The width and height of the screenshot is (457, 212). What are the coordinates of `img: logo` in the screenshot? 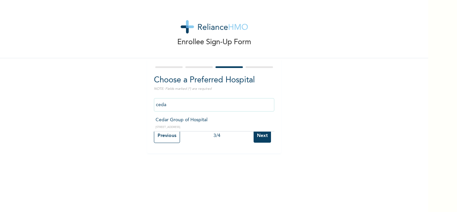 It's located at (214, 27).